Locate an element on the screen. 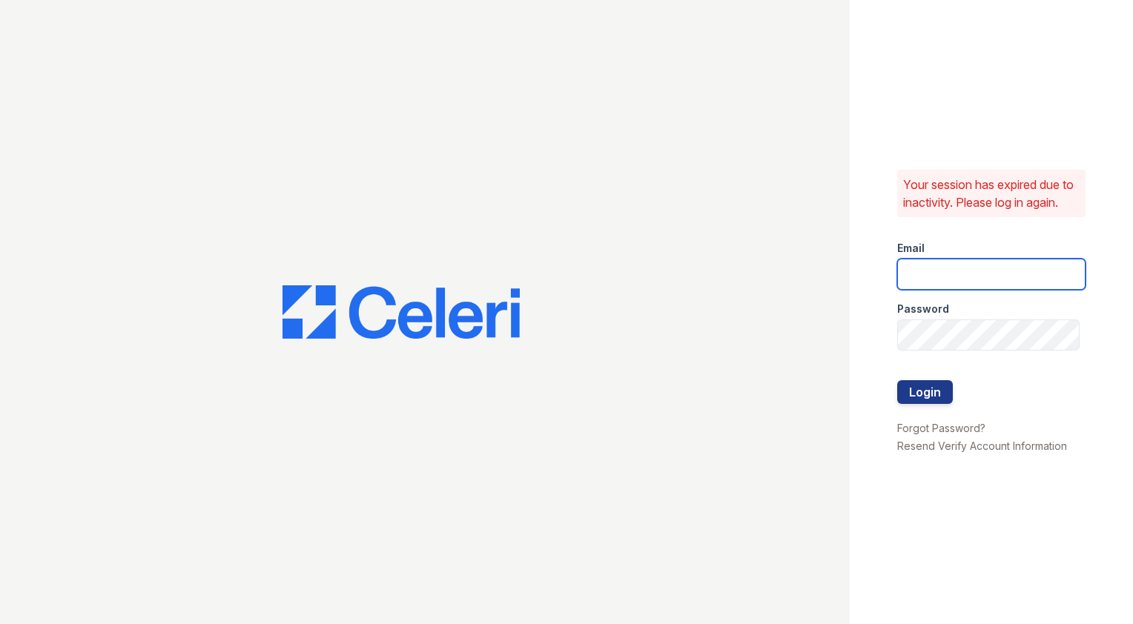 This screenshot has width=1133, height=624. p: Your session has expired due to inactivity. Please log in again. is located at coordinates (992, 194).